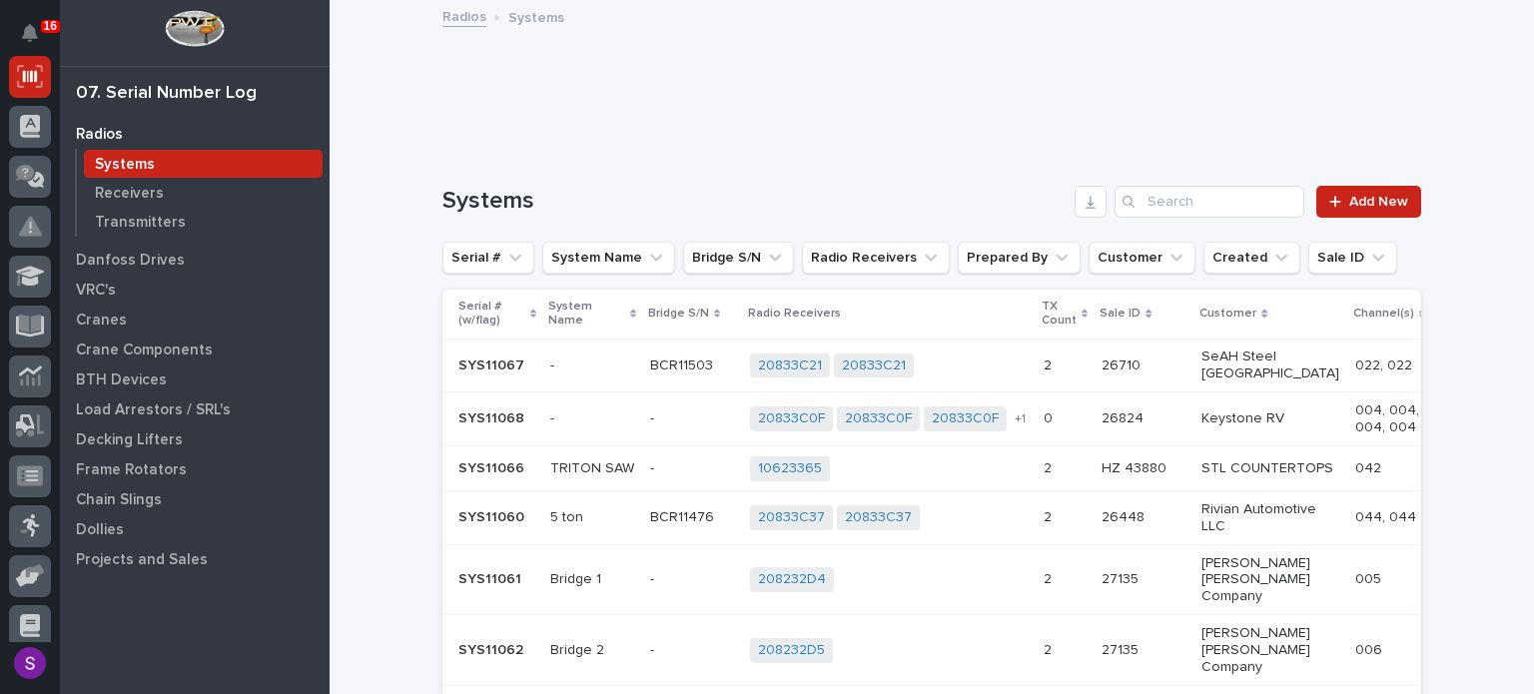 The image size is (1534, 694). I want to click on p: Bridge S/N, so click(678, 314).